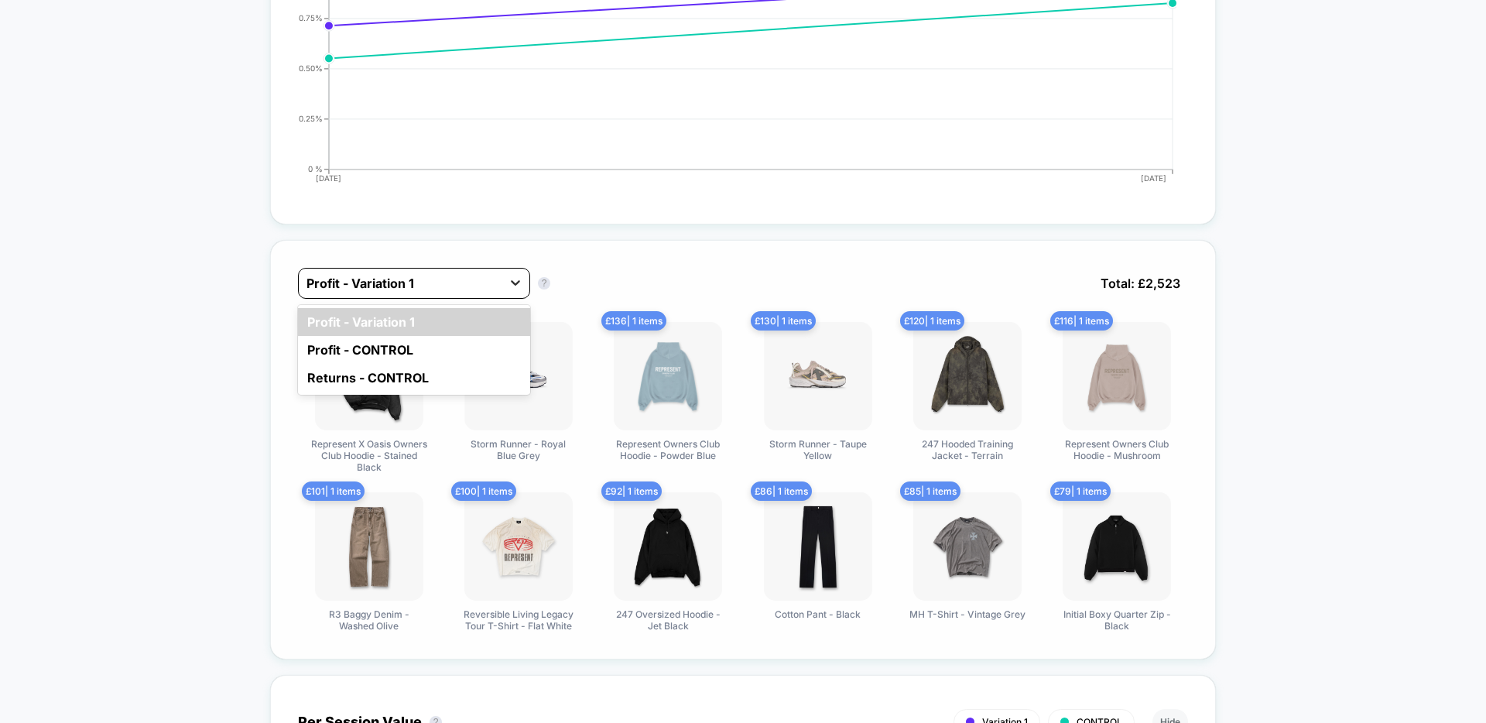 The width and height of the screenshot is (1486, 723). What do you see at coordinates (634, 320) in the screenshot?
I see `span: £ 136 | 1 items` at bounding box center [634, 320].